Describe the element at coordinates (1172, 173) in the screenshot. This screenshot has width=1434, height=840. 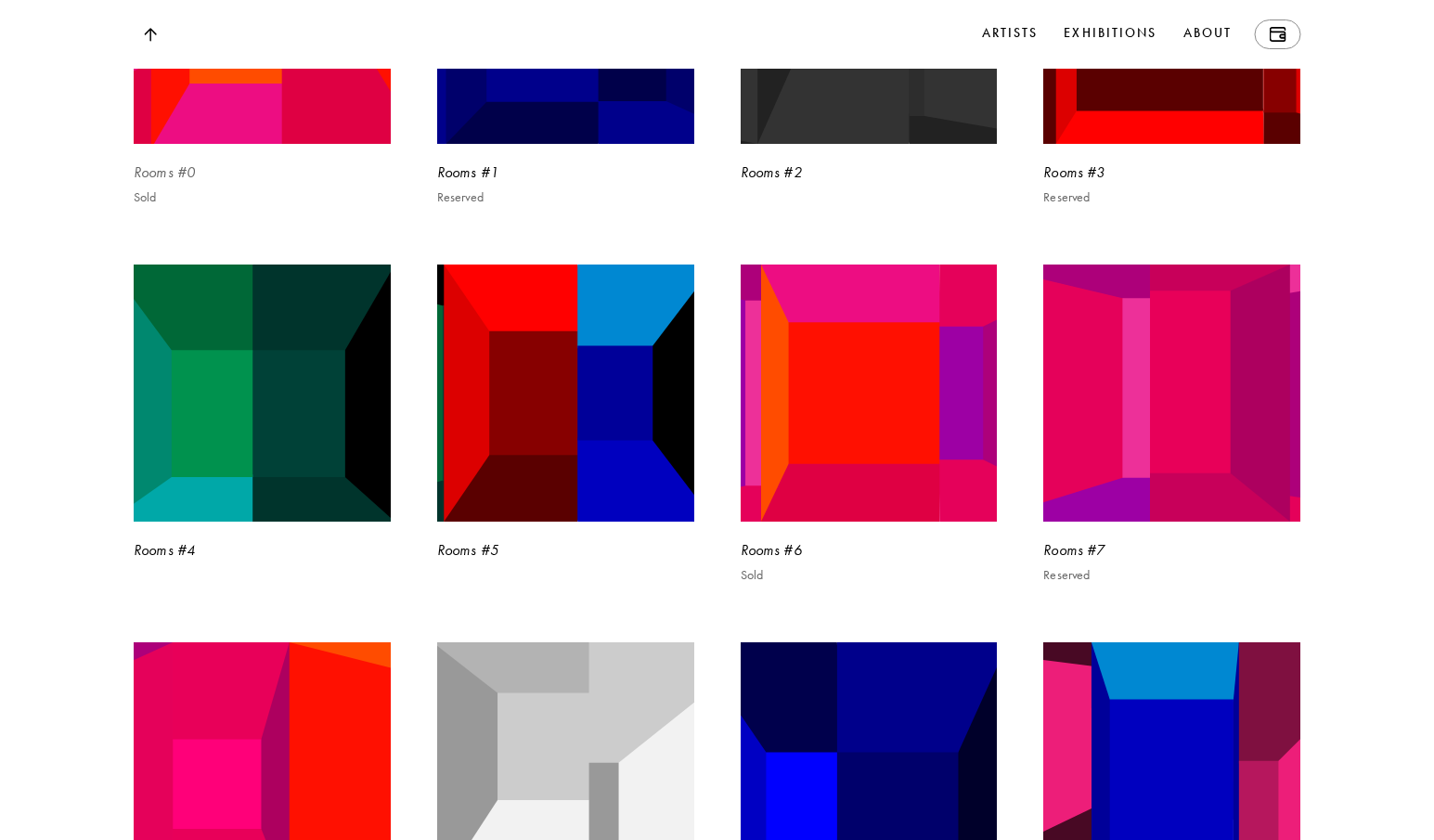
I see `div: Rooms #3` at that location.